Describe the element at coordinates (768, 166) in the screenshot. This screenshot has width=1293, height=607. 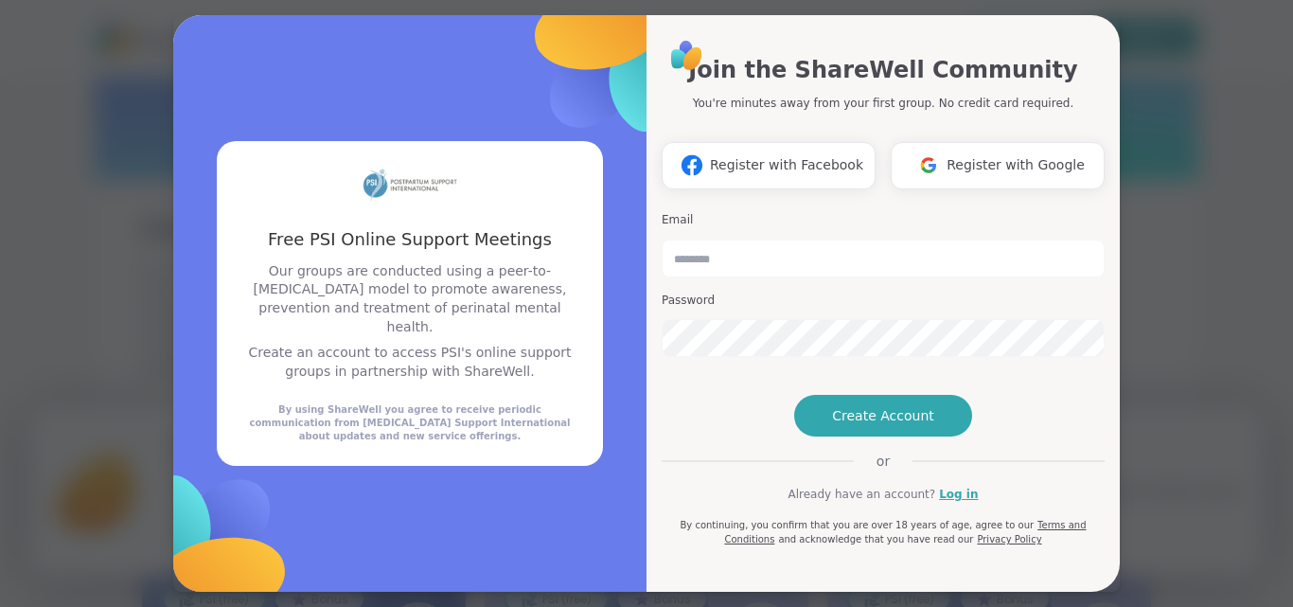
I see `button: Register with Facebook` at that location.